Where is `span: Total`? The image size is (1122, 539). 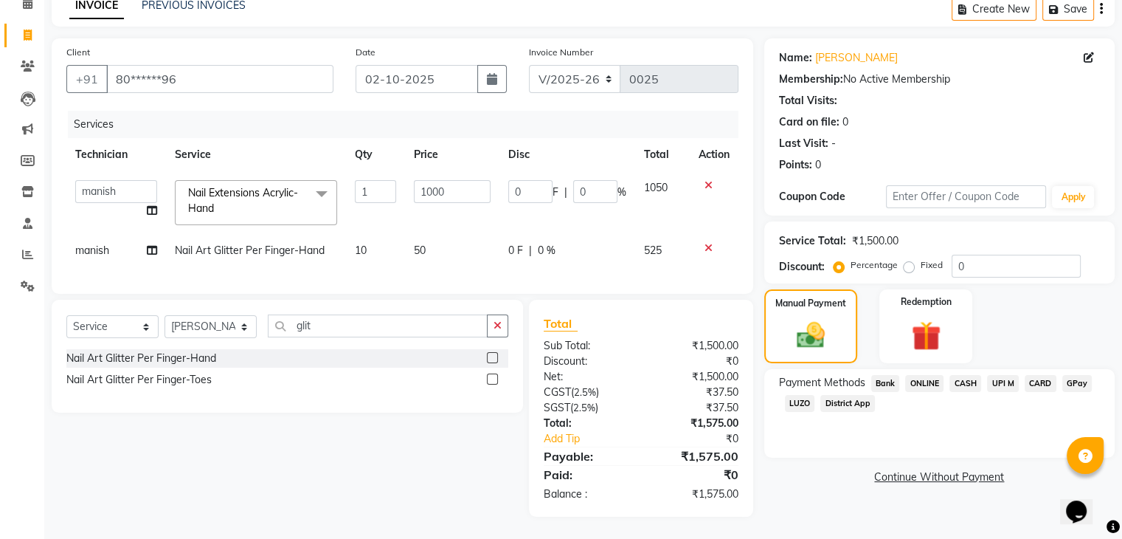 span: Total is located at coordinates (561, 323).